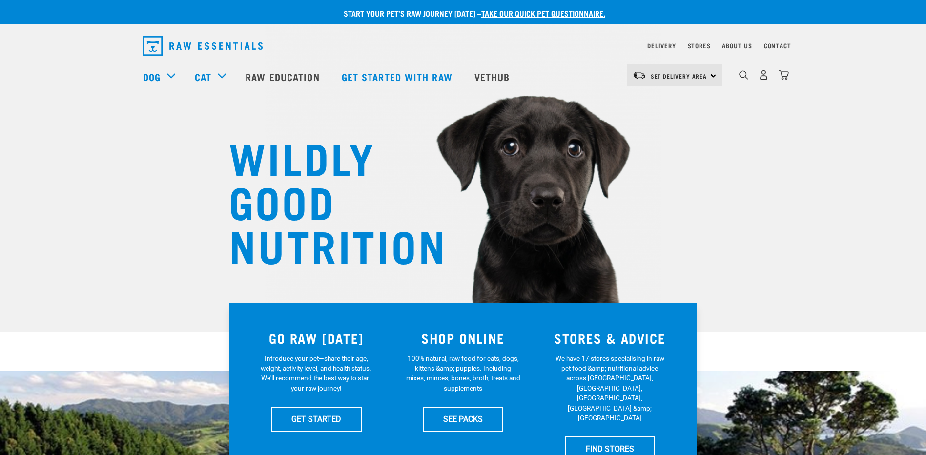  Describe the element at coordinates (763, 75) in the screenshot. I see `img: user.png` at that location.